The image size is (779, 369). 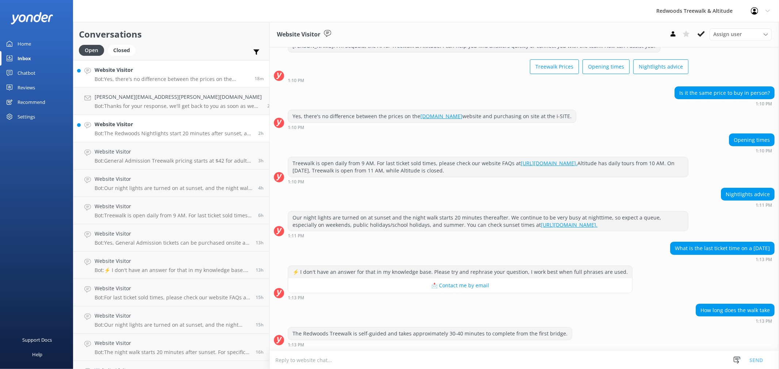 What do you see at coordinates (37, 340) in the screenshot?
I see `div: Support Docs` at bounding box center [37, 340].